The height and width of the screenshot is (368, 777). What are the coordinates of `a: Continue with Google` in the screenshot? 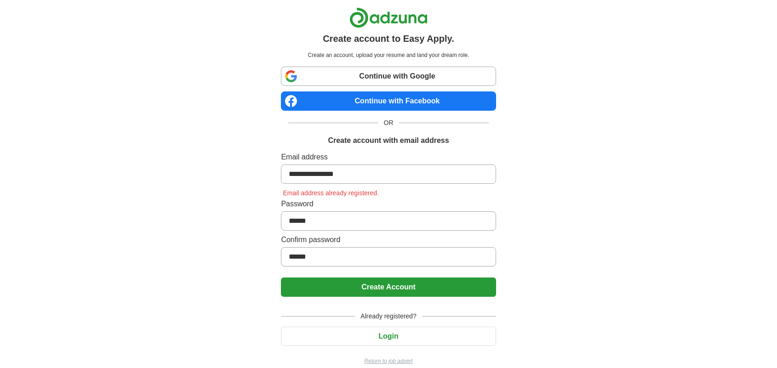 It's located at (388, 76).